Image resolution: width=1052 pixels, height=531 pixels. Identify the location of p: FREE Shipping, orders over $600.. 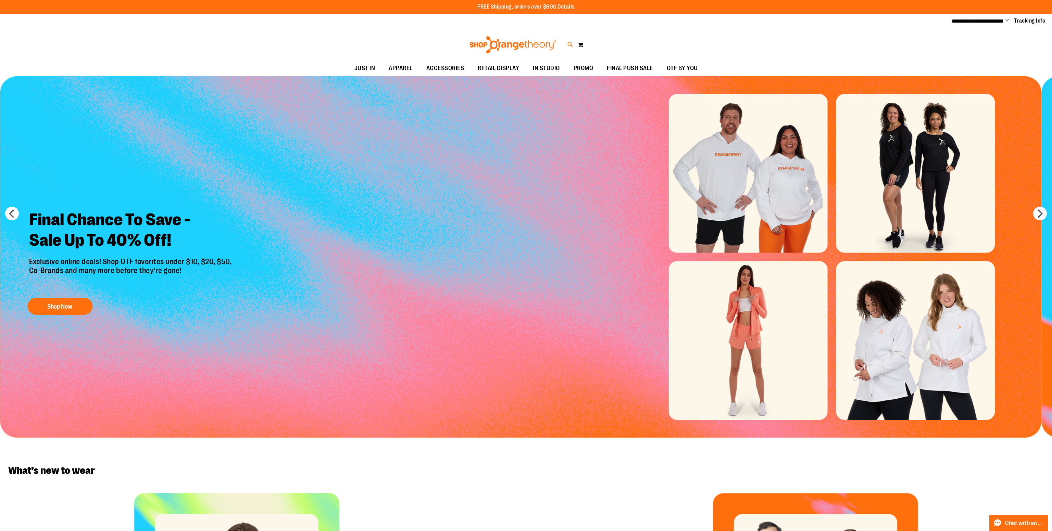
(526, 7).